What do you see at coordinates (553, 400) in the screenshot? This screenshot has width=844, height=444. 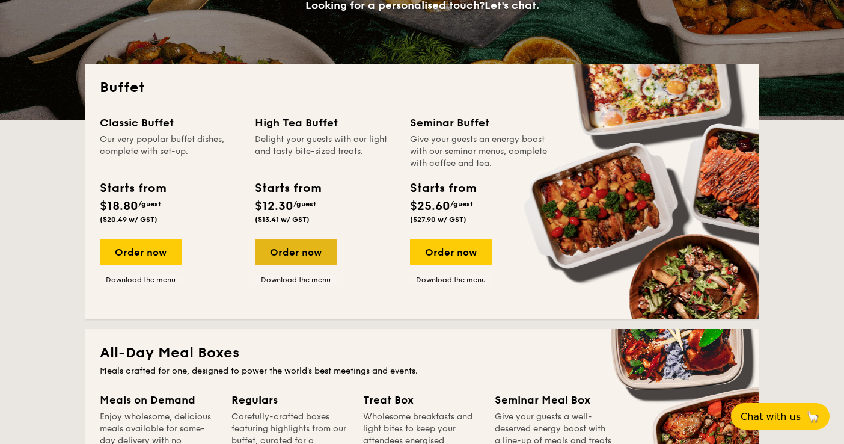 I see `div: Seminar Meal Box` at bounding box center [553, 400].